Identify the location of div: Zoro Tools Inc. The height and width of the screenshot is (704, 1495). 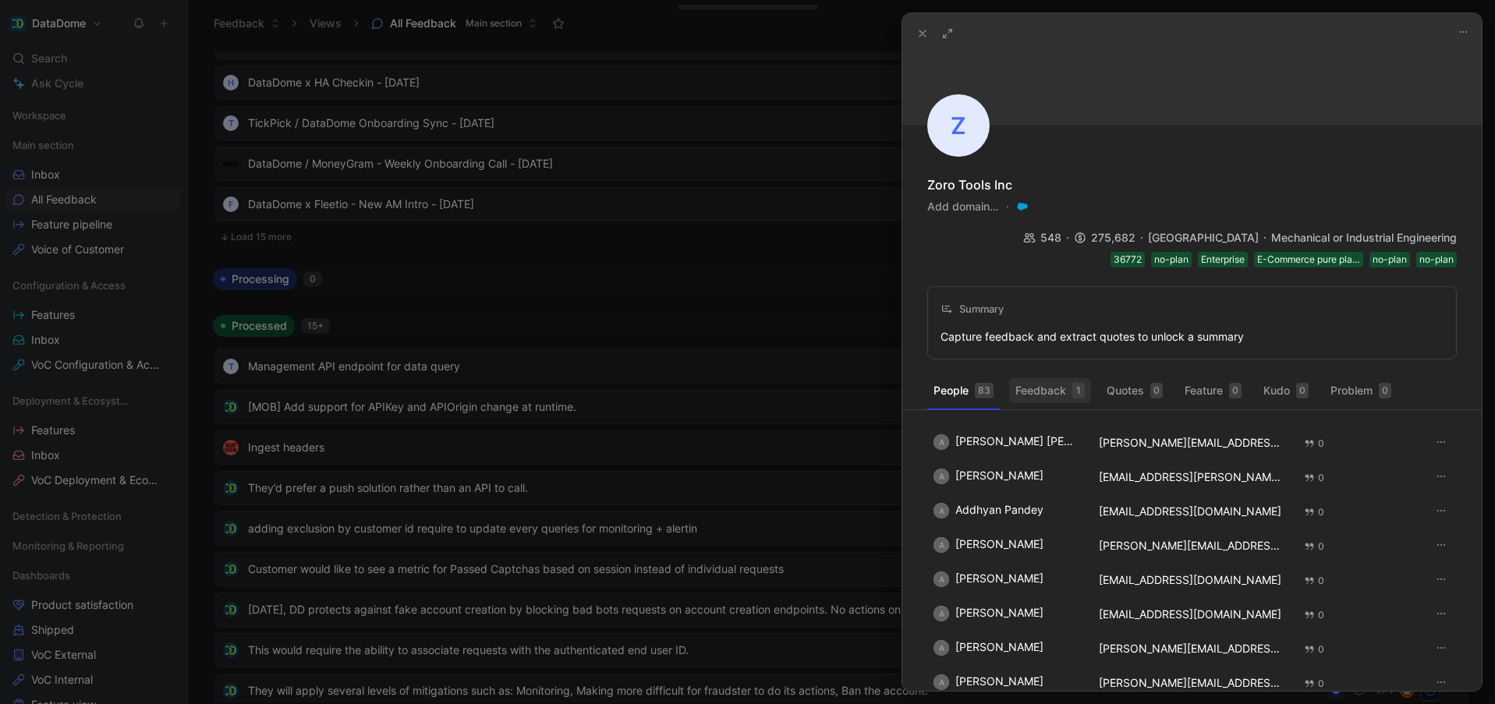
(969, 185).